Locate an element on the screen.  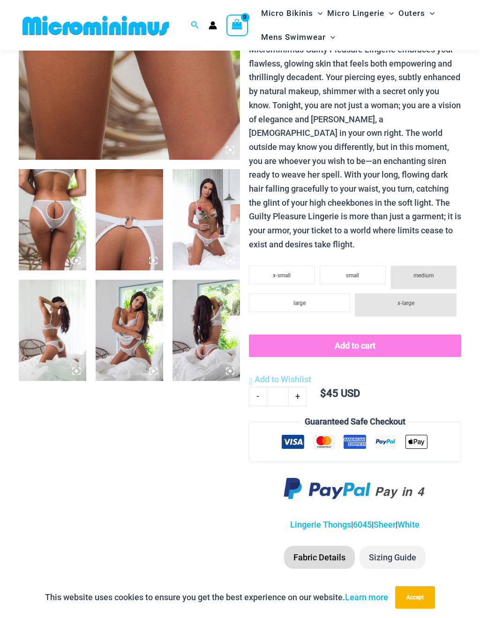
span: medium is located at coordinates (423, 276).